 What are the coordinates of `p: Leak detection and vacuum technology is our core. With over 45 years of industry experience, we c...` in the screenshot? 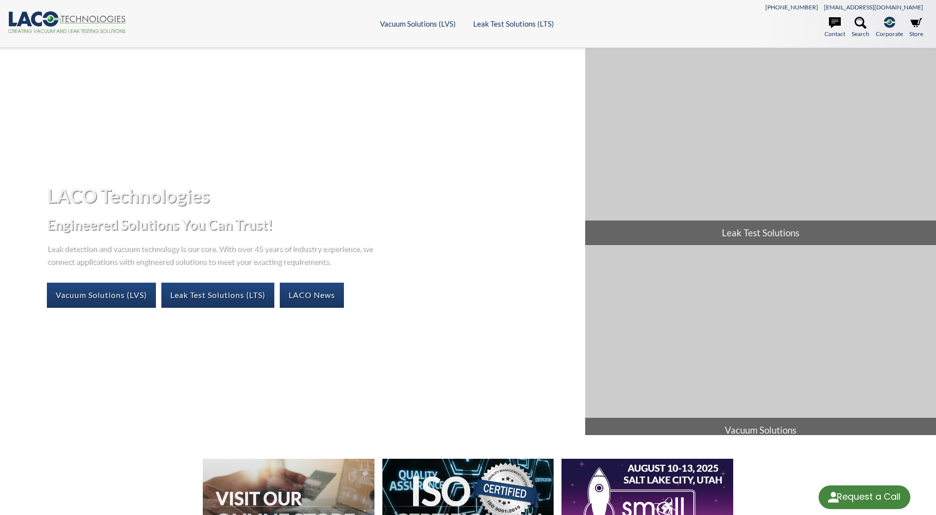 It's located at (212, 254).